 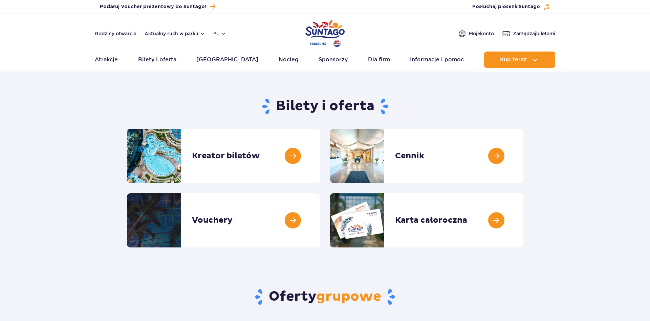 What do you see at coordinates (153, 7) in the screenshot?
I see `span: Podaruj Voucher prezentowy do Suntago!` at bounding box center [153, 7].